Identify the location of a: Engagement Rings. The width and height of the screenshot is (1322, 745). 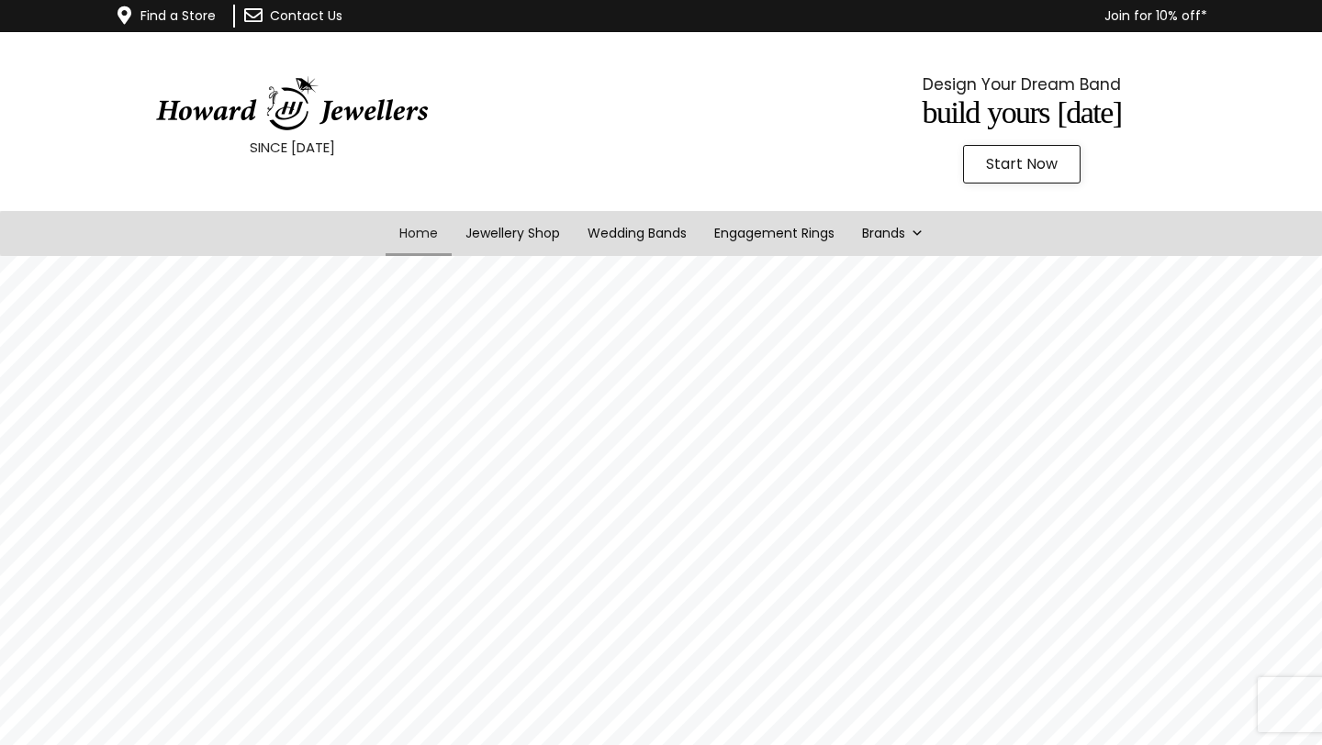
(774, 233).